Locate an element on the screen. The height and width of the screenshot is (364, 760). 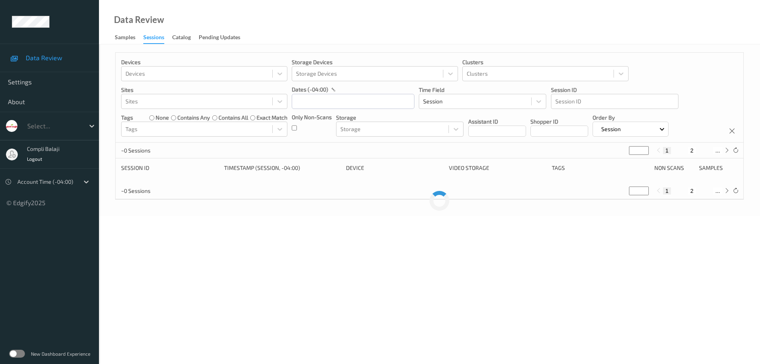
label: exact match is located at coordinates (272, 118).